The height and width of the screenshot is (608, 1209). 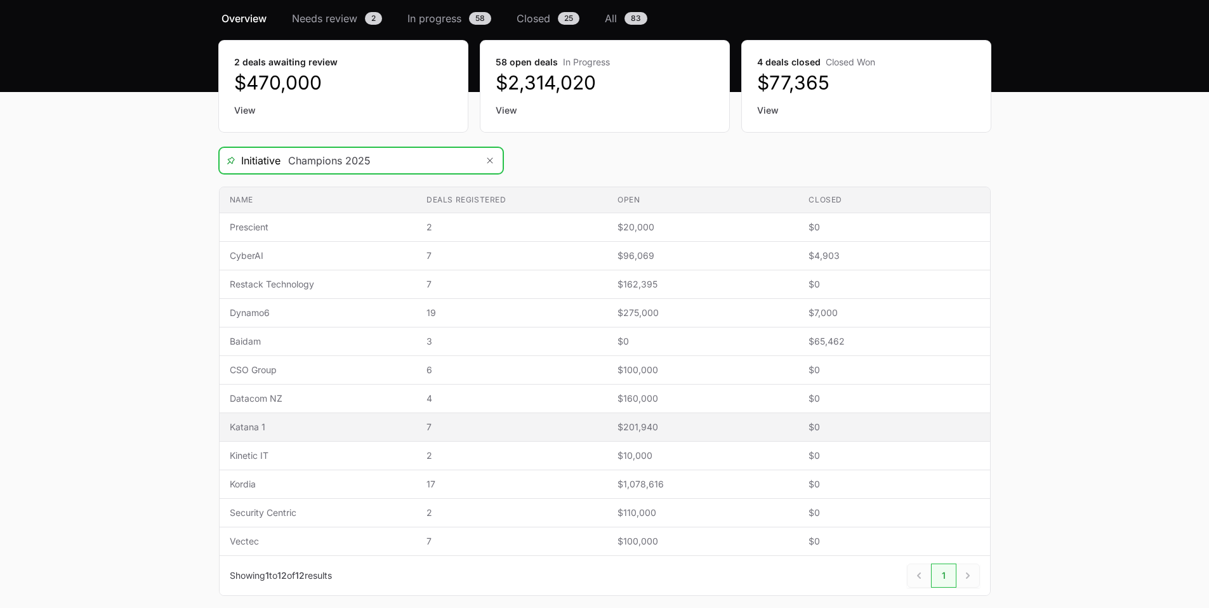 What do you see at coordinates (318, 513) in the screenshot?
I see `span: Security Centric` at bounding box center [318, 513].